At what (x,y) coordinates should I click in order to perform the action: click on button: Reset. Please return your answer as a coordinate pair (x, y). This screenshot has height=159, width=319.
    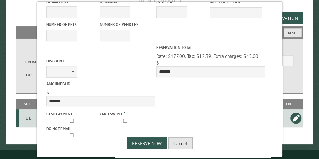
    Looking at the image, I should click on (292, 33).